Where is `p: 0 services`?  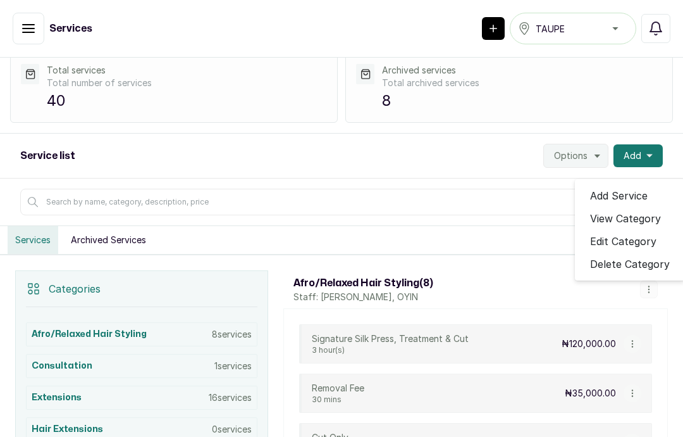
p: 0 services is located at coordinates (232, 429).